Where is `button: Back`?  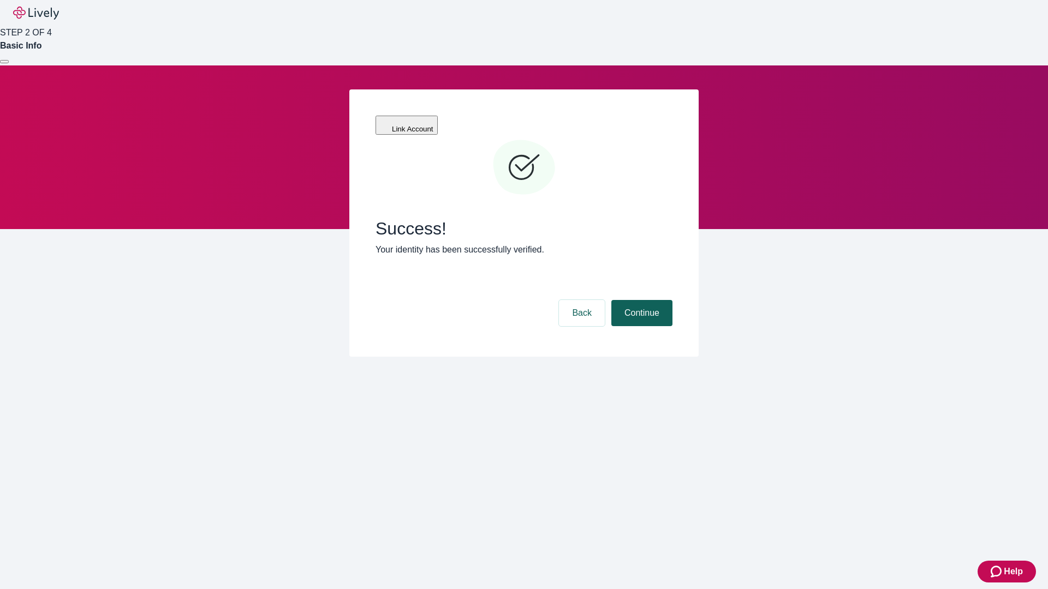
button: Back is located at coordinates (582, 313).